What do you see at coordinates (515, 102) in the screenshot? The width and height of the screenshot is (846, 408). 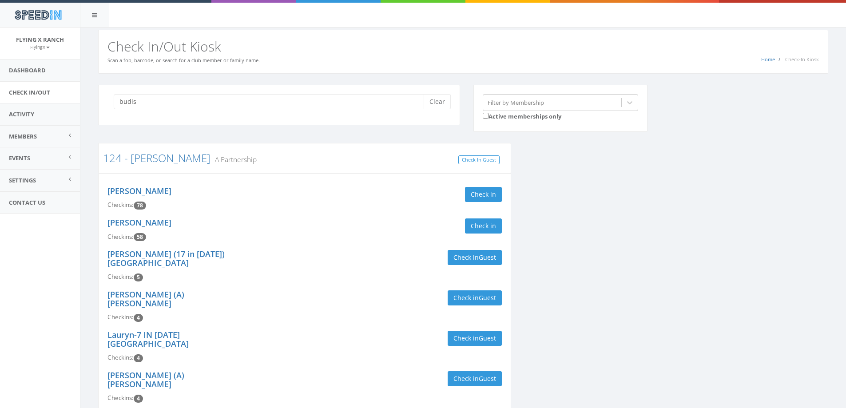 I see `div: Filter by Membership` at bounding box center [515, 102].